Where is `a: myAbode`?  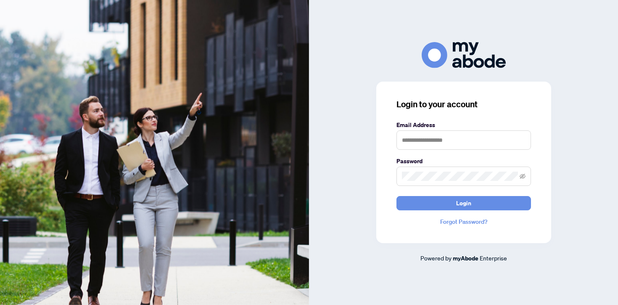 a: myAbode is located at coordinates (465, 258).